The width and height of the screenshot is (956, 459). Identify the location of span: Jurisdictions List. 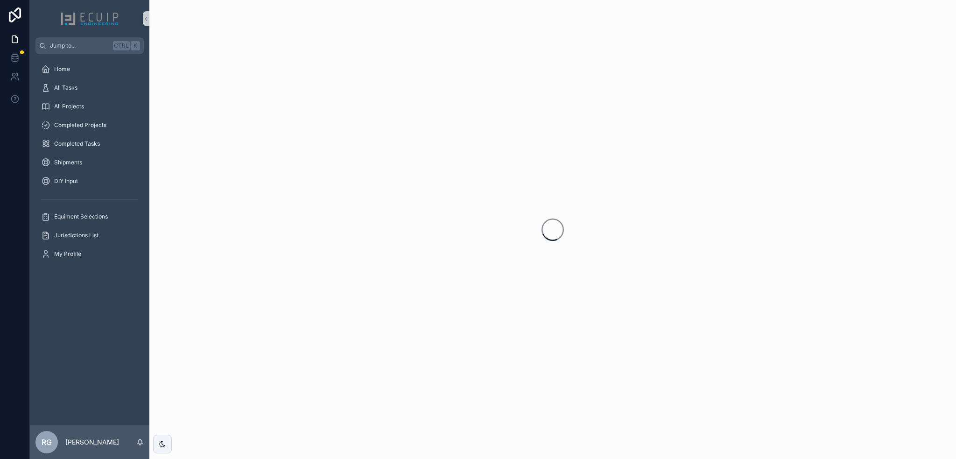
(76, 235).